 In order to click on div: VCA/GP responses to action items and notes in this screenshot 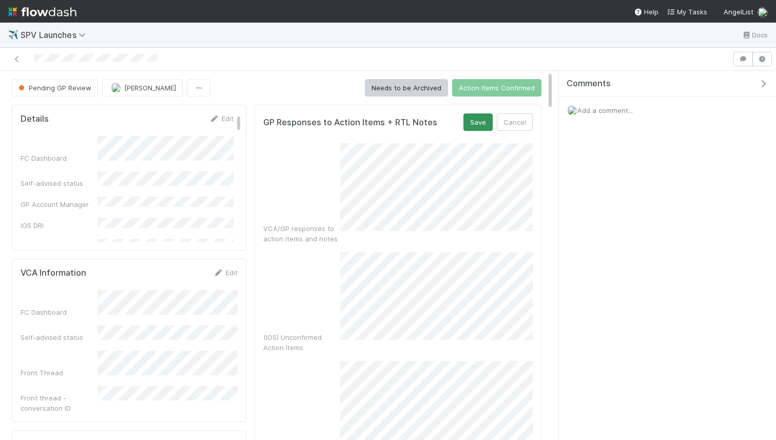, I will do `click(302, 234)`.